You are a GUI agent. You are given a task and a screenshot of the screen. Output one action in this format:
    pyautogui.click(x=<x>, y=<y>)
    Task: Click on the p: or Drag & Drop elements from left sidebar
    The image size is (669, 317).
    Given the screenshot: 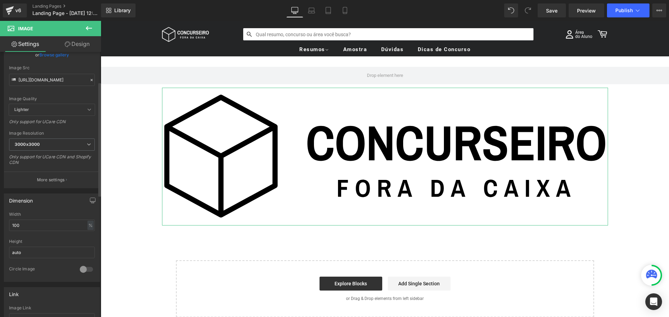 What is the action you would take?
    pyautogui.click(x=284, y=278)
    